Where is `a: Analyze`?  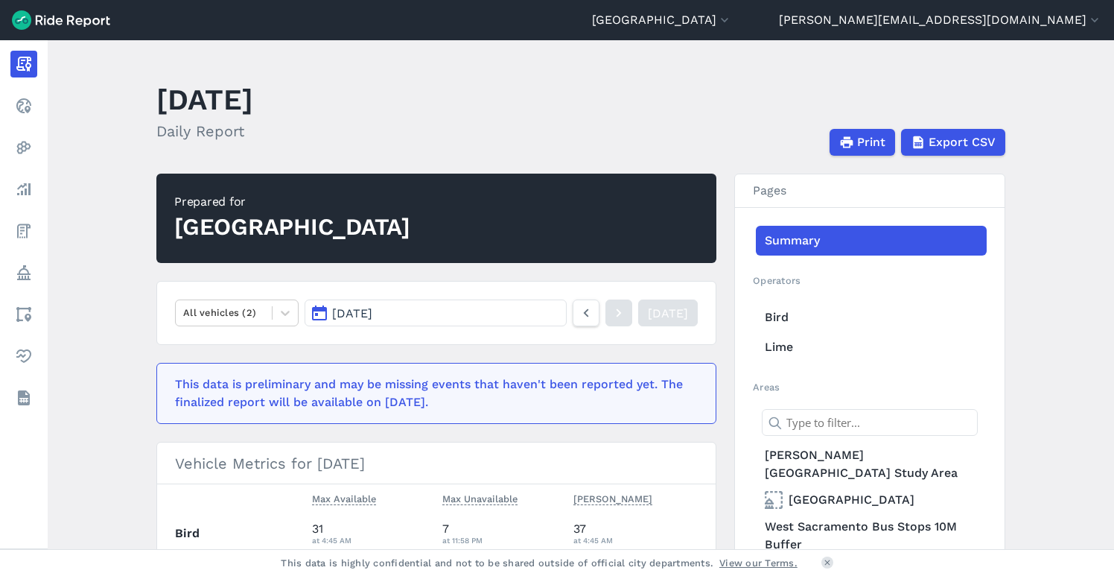
a: Analyze is located at coordinates (24, 189).